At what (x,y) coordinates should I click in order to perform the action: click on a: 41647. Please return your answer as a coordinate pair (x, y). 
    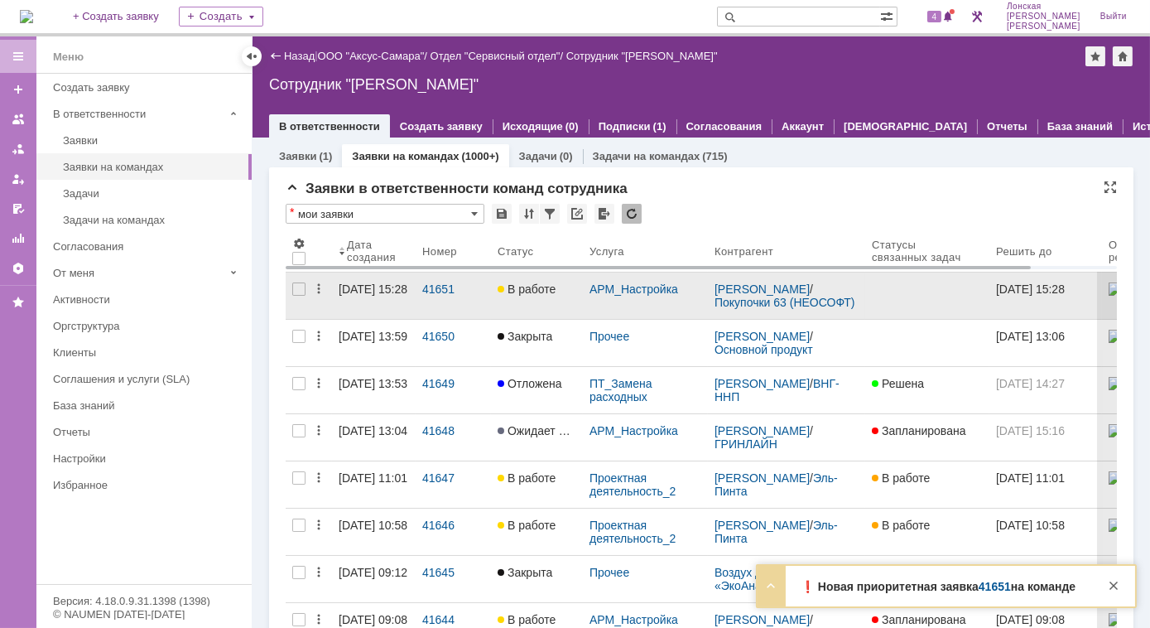
    Looking at the image, I should click on (453, 484).